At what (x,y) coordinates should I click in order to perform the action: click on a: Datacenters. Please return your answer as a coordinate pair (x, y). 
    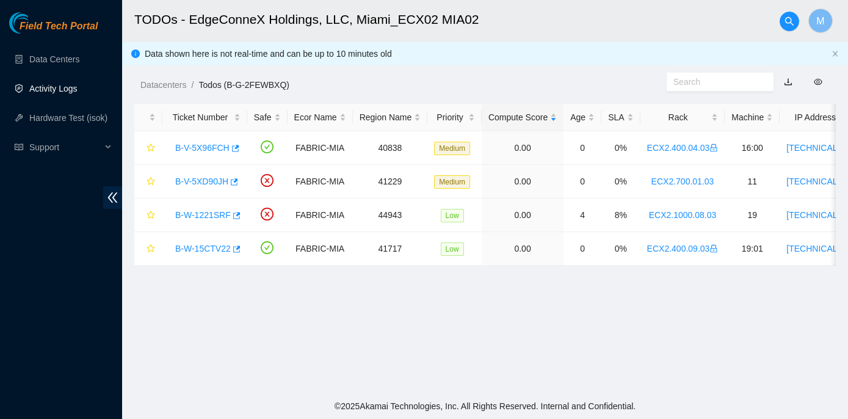
    Looking at the image, I should click on (163, 85).